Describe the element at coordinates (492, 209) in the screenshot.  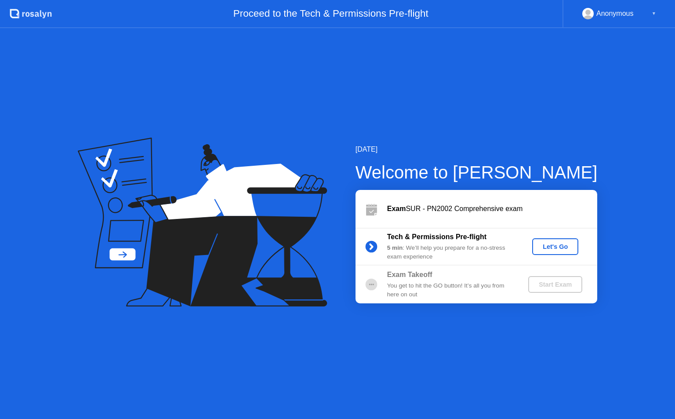
I see `div: SUR - PN2002 Comprehensive exam` at that location.